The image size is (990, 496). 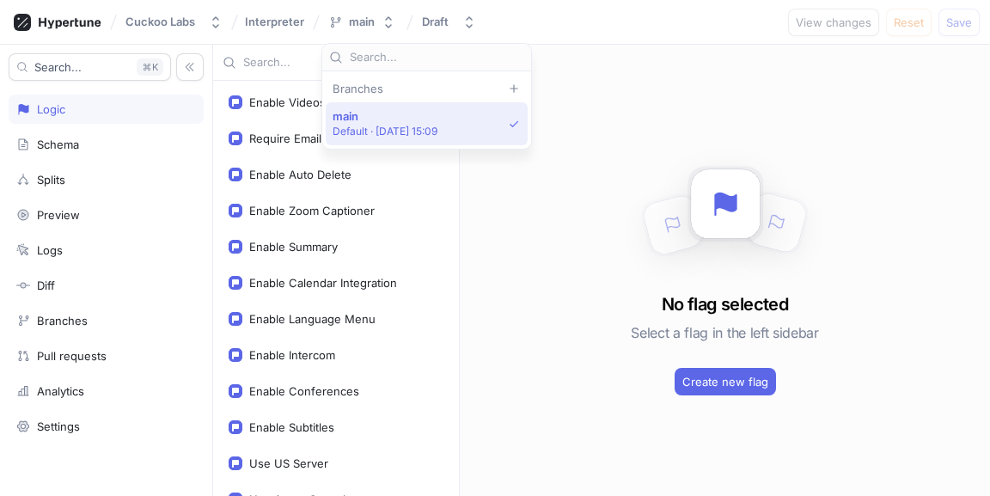 What do you see at coordinates (959, 22) in the screenshot?
I see `span: Save` at bounding box center [959, 22].